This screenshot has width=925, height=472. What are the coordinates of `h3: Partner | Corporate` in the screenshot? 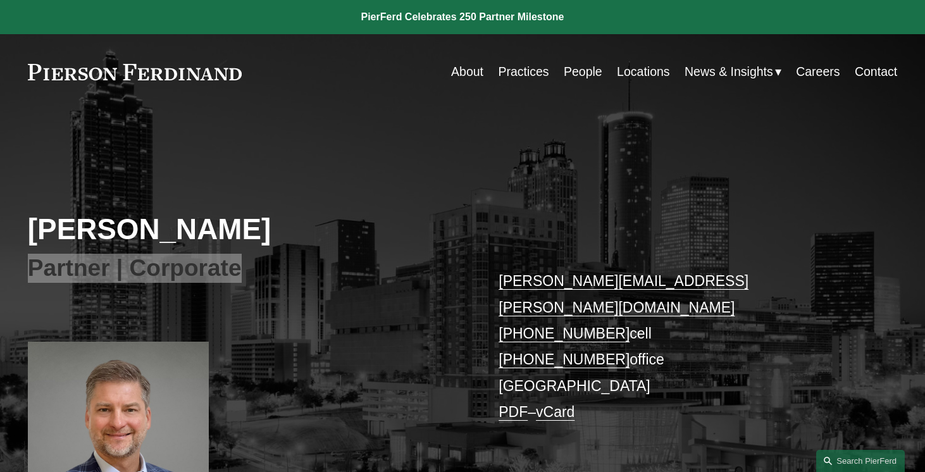 It's located at (245, 268).